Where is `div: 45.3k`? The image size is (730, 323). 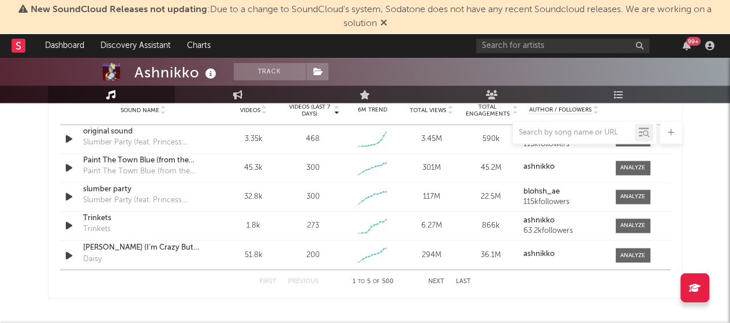 div: 45.3k is located at coordinates (253, 168).